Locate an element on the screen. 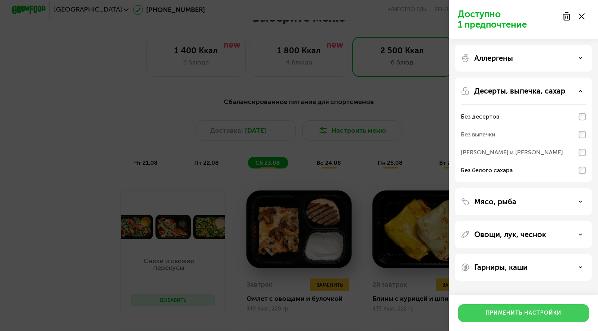 The height and width of the screenshot is (331, 598). p: Доступно 1 предпочтение is located at coordinates (508, 19).